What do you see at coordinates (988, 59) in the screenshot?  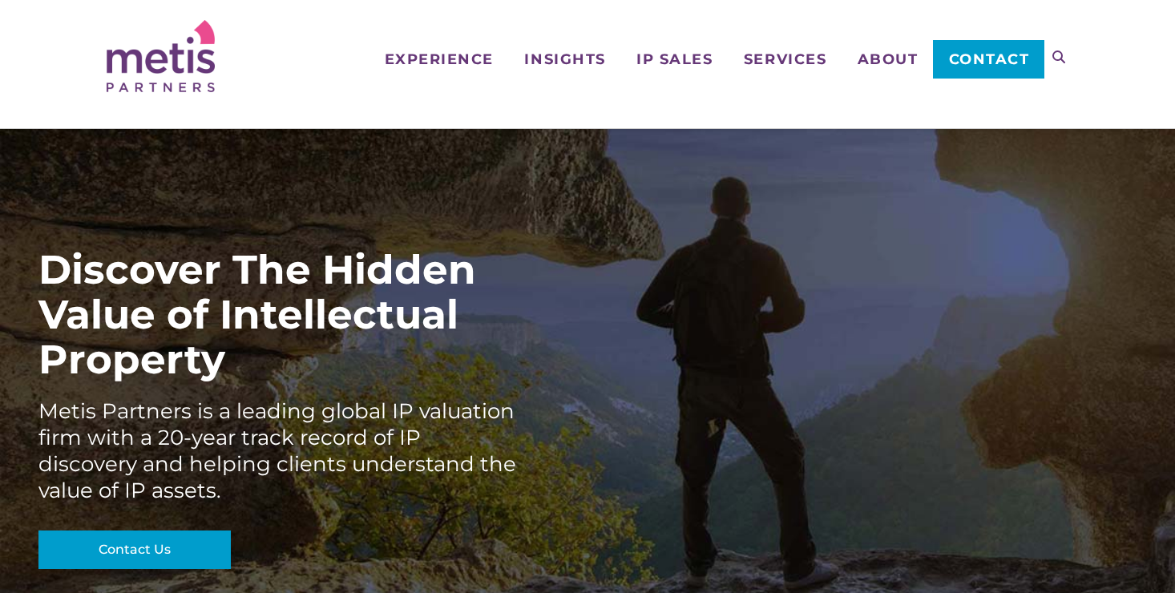 I see `a: Contact` at bounding box center [988, 59].